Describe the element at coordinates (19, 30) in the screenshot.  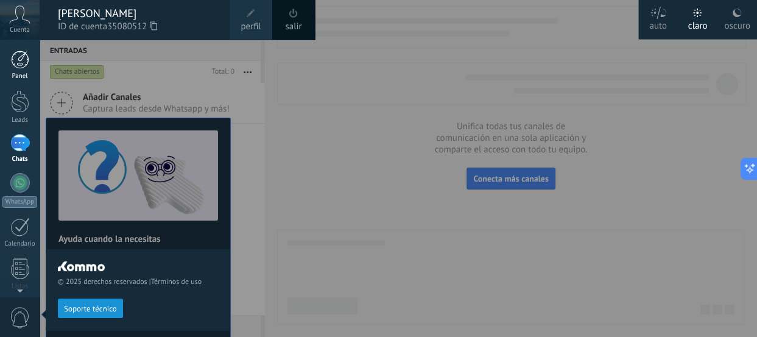
I see `span: Cuenta` at that location.